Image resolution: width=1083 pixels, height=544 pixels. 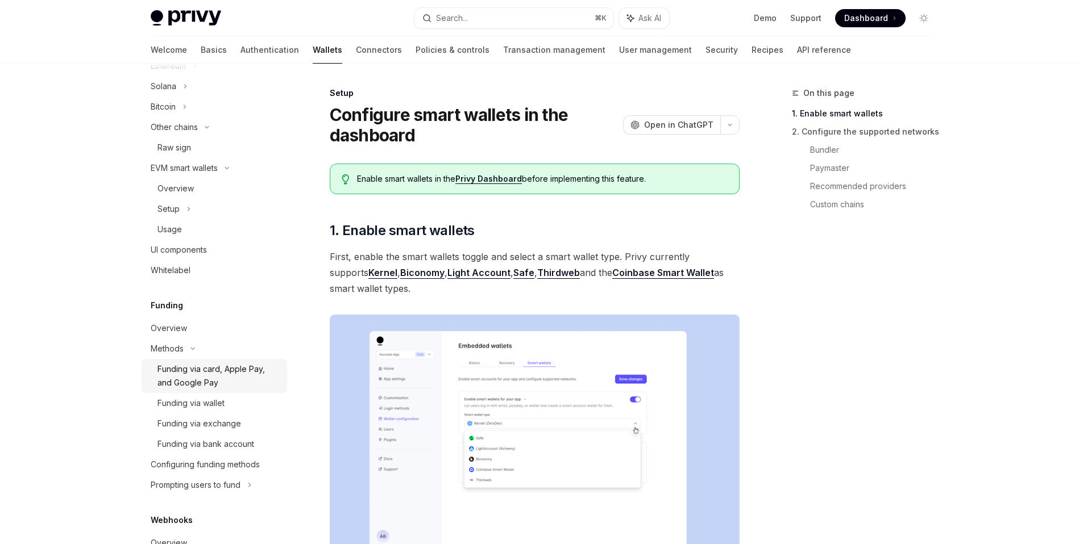 What do you see at coordinates (167, 306) in the screenshot?
I see `h5: Funding` at bounding box center [167, 306].